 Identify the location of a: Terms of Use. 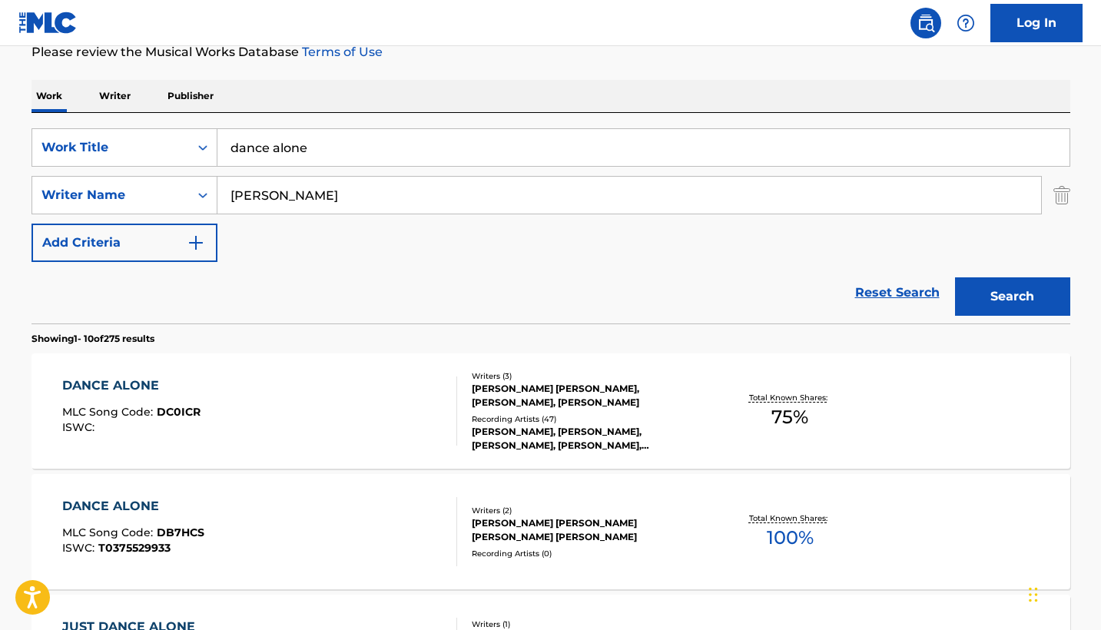
(340, 51).